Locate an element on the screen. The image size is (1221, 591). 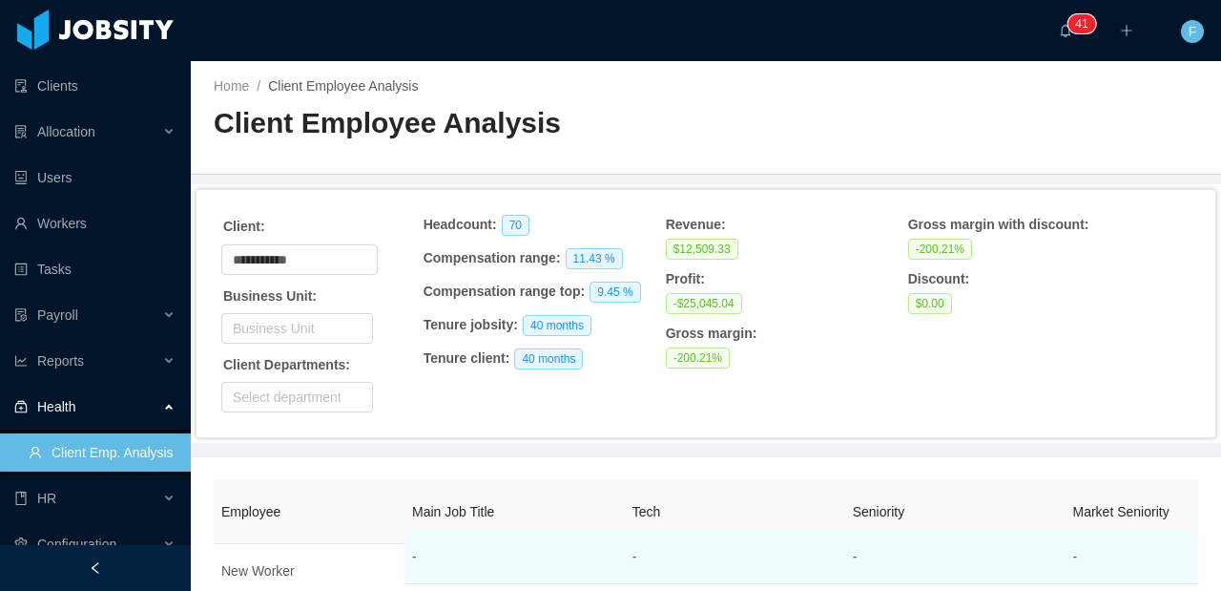
i: icon: bell is located at coordinates (1066, 31).